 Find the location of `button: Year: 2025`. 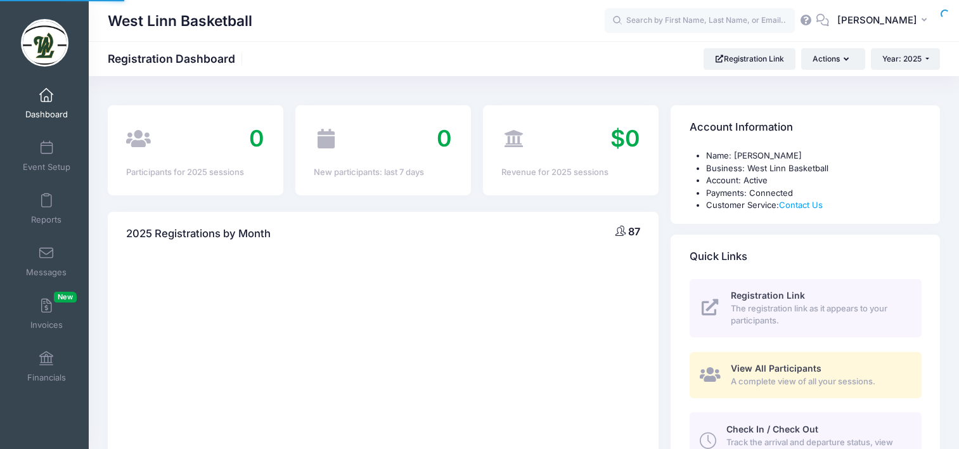

button: Year: 2025 is located at coordinates (905, 59).